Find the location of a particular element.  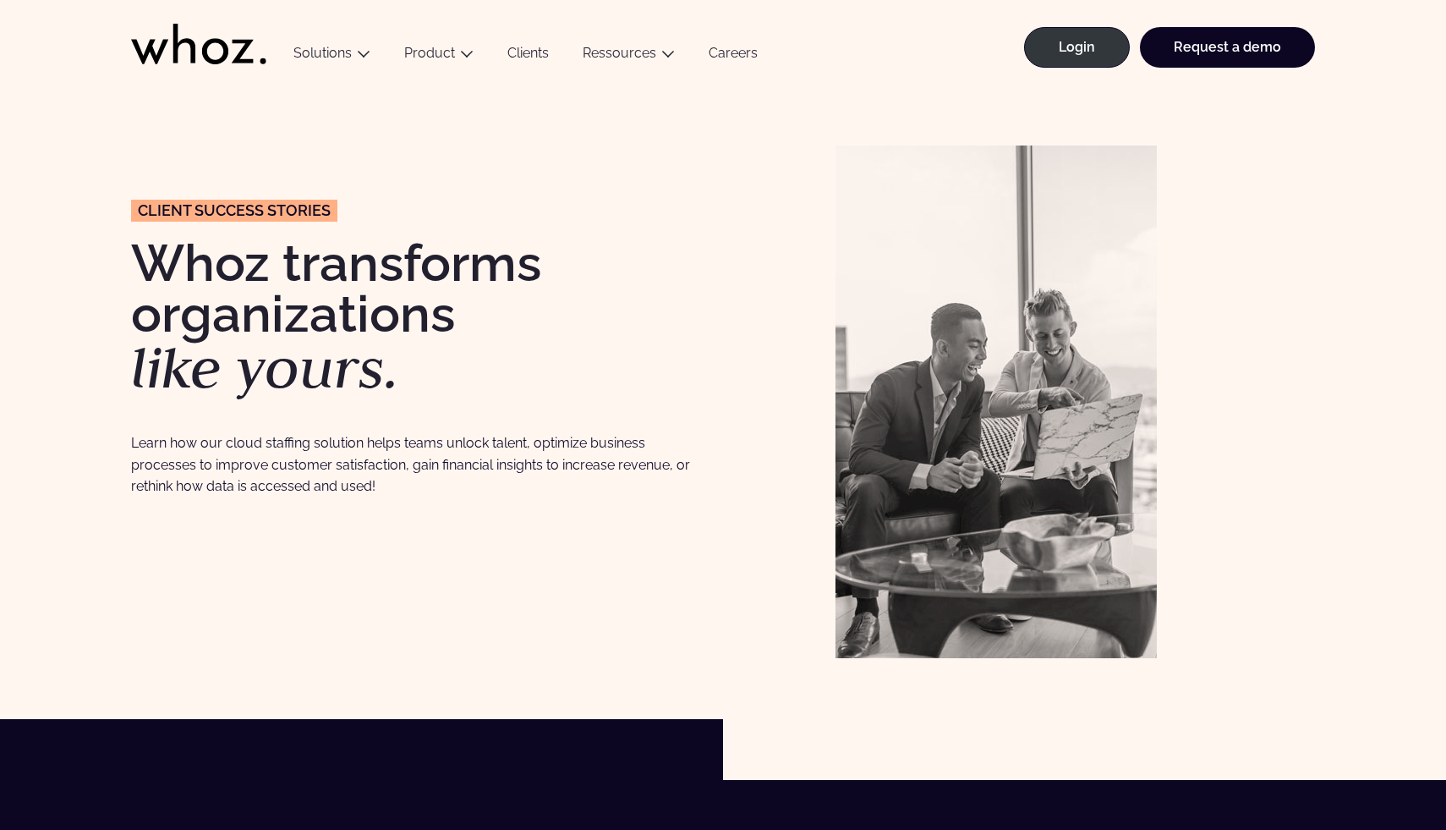

em: like yours. is located at coordinates (265, 367).